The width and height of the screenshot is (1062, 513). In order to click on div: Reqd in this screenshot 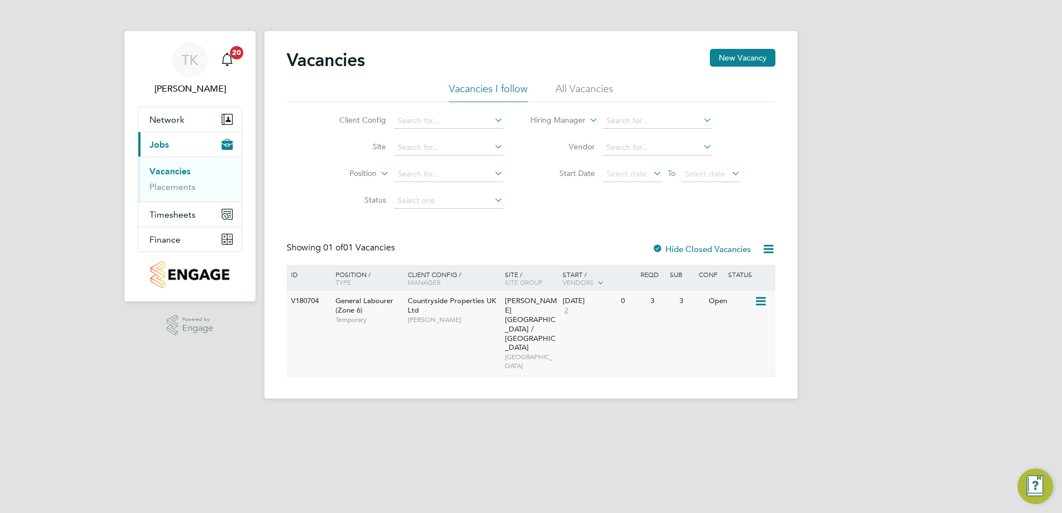, I will do `click(652, 274)`.